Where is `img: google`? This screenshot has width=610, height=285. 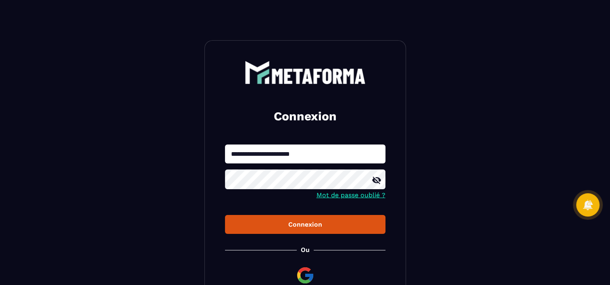
img: google is located at coordinates (305, 276).